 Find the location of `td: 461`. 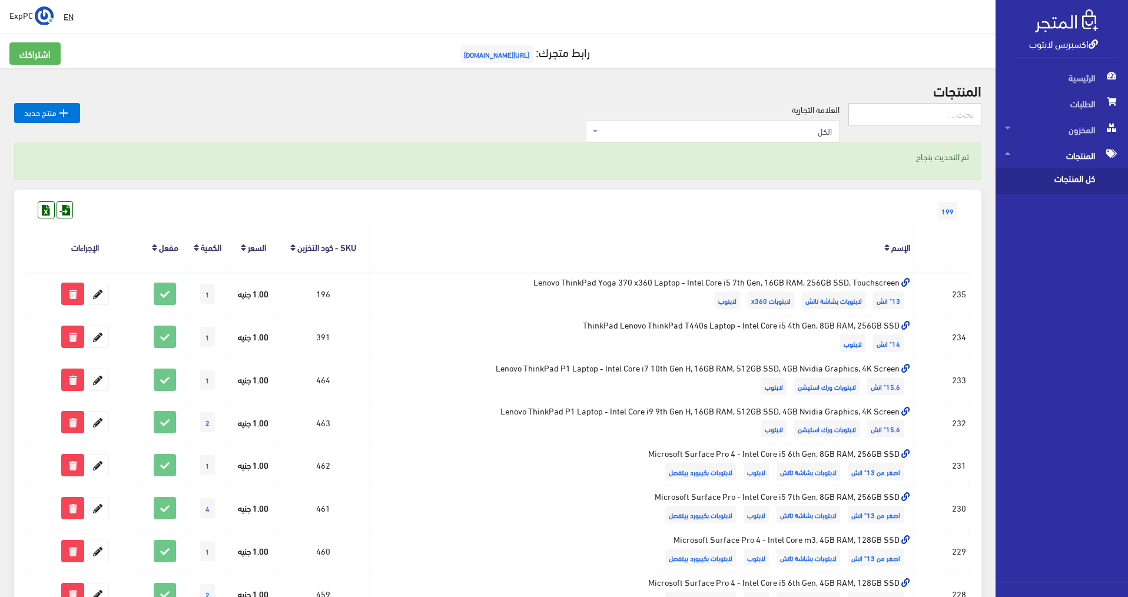

td: 461 is located at coordinates (323, 508).